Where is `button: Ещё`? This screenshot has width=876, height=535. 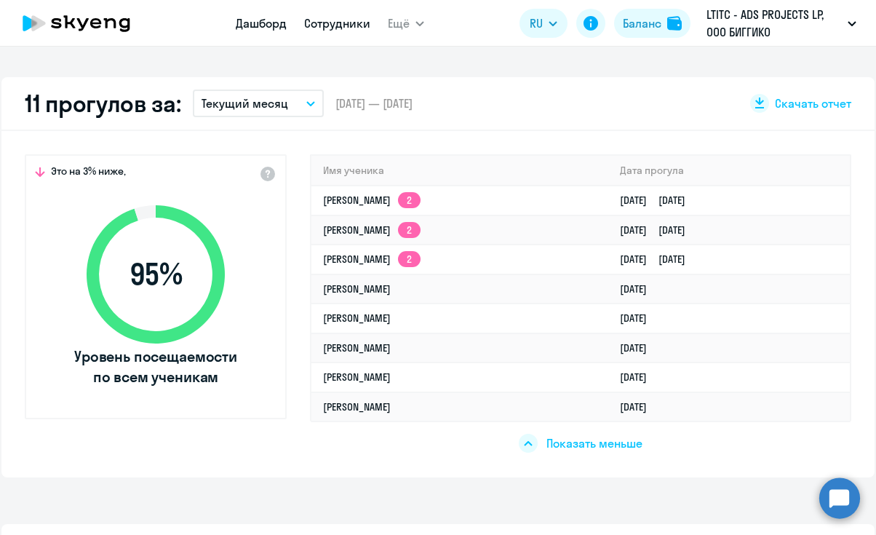
button: Ещё is located at coordinates (406, 23).